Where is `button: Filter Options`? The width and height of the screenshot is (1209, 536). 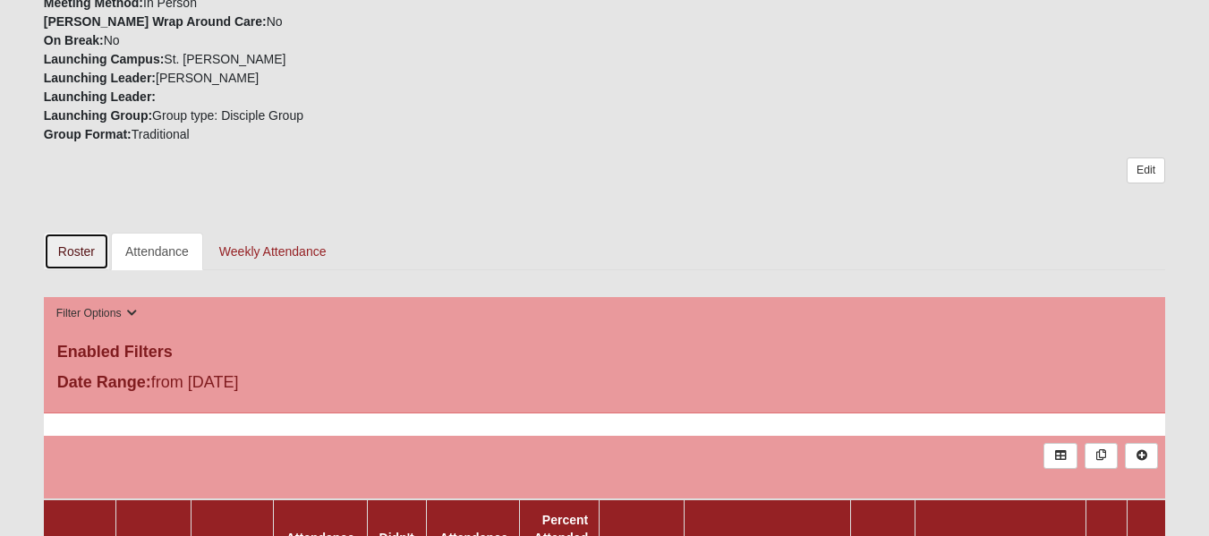
button: Filter Options is located at coordinates (97, 313).